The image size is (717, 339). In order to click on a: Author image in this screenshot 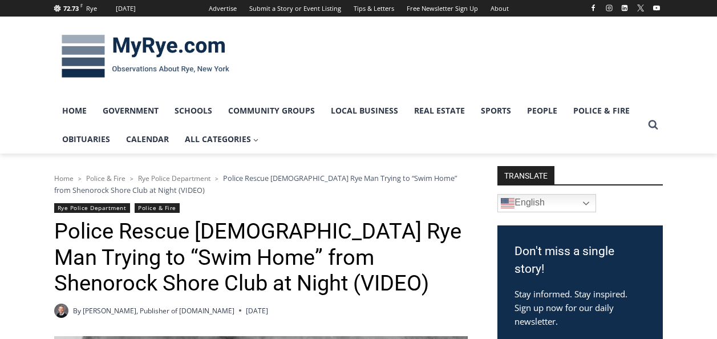, I will do `click(61, 310)`.